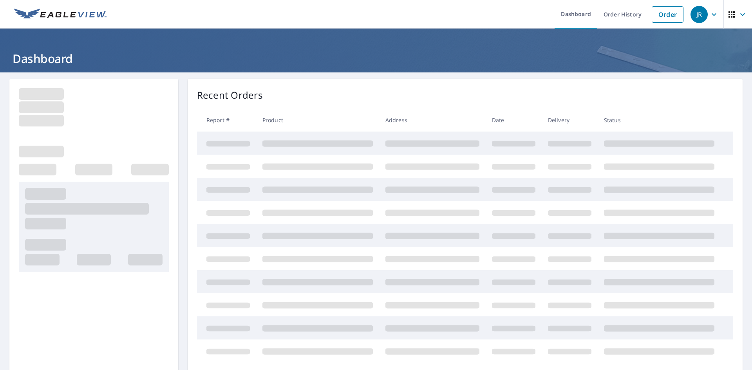  Describe the element at coordinates (667, 14) in the screenshot. I see `a: Order` at that location.